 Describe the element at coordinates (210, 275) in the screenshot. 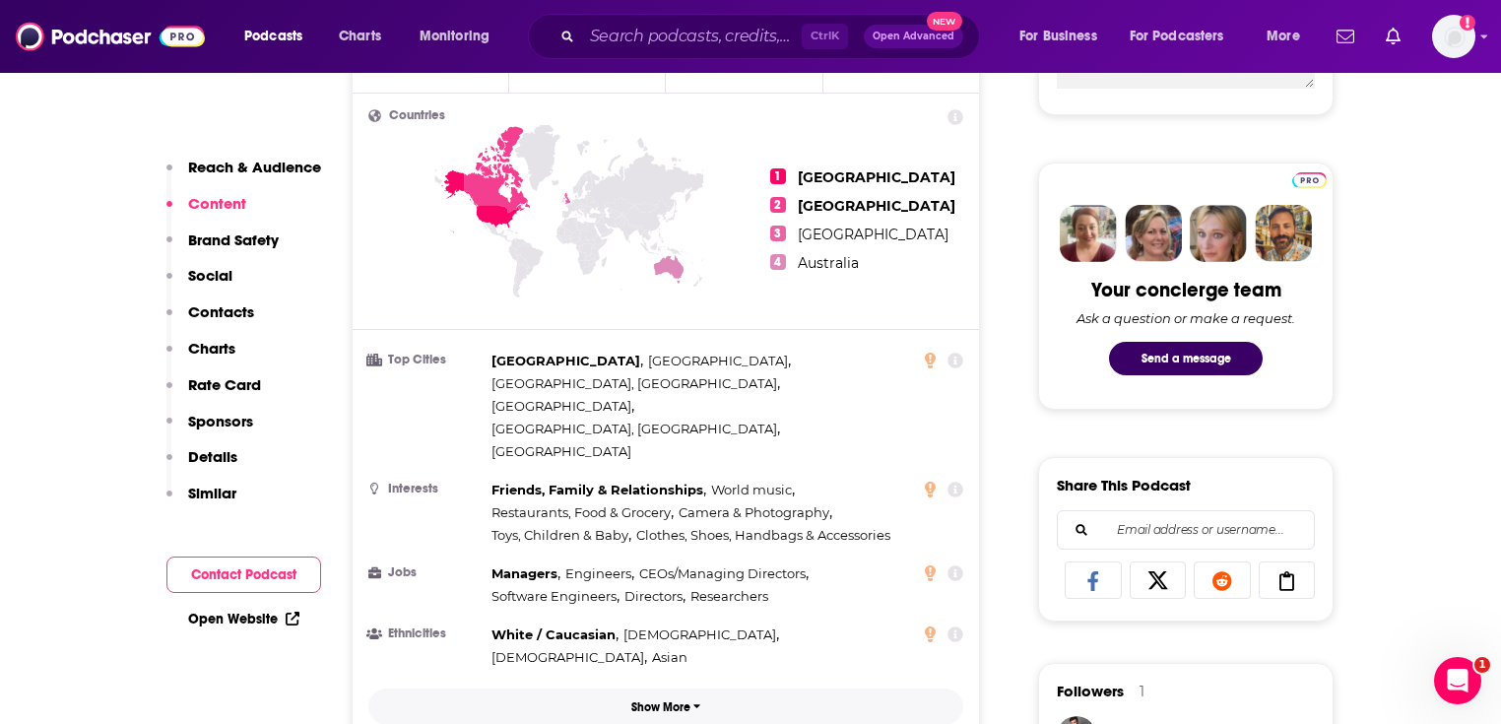

I see `p: Social` at that location.